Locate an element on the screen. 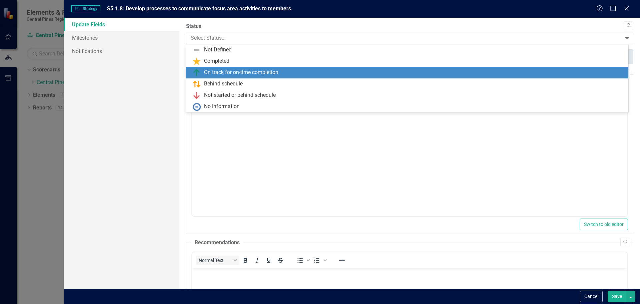 Image resolution: width=640 pixels, height=304 pixels. a: Notifications is located at coordinates (122, 51).